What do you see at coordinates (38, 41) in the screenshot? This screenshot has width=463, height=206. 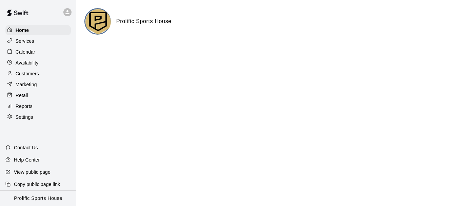 I see `div: Services` at bounding box center [38, 41].